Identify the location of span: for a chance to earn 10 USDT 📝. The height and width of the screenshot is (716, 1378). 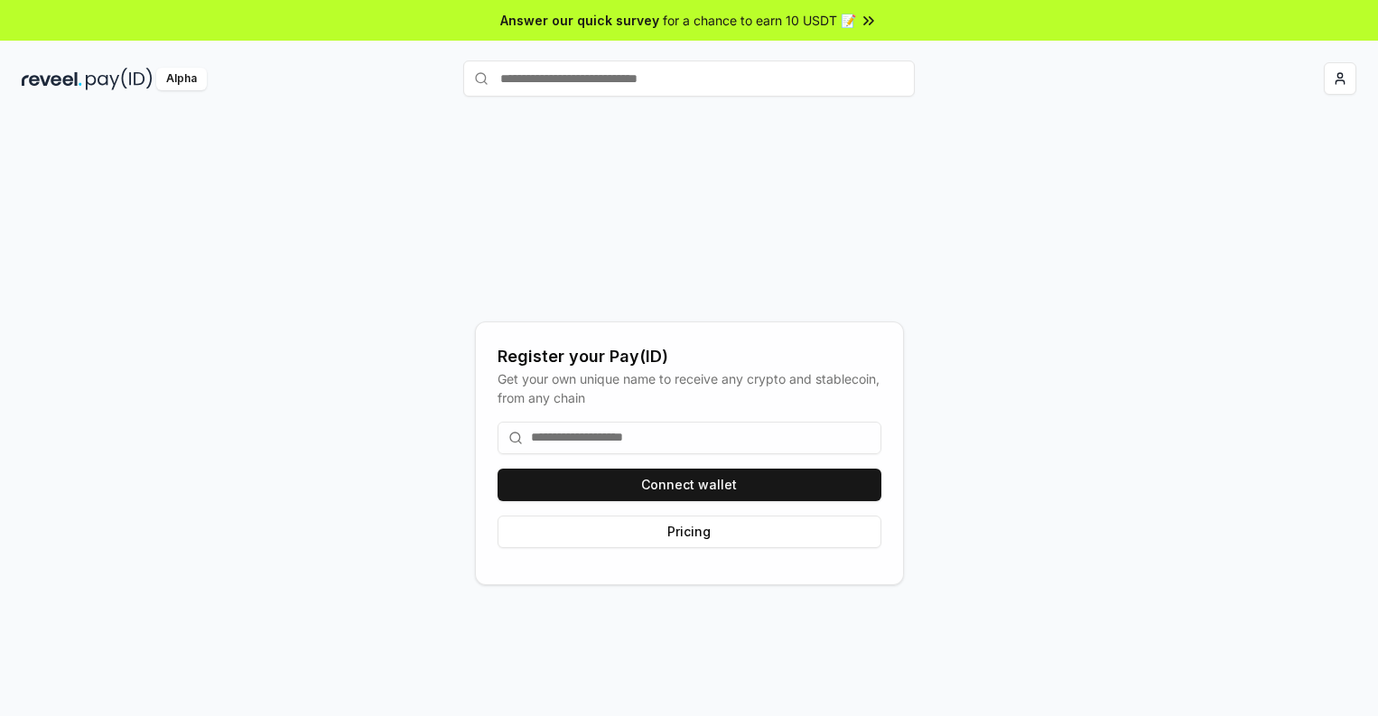
(759, 20).